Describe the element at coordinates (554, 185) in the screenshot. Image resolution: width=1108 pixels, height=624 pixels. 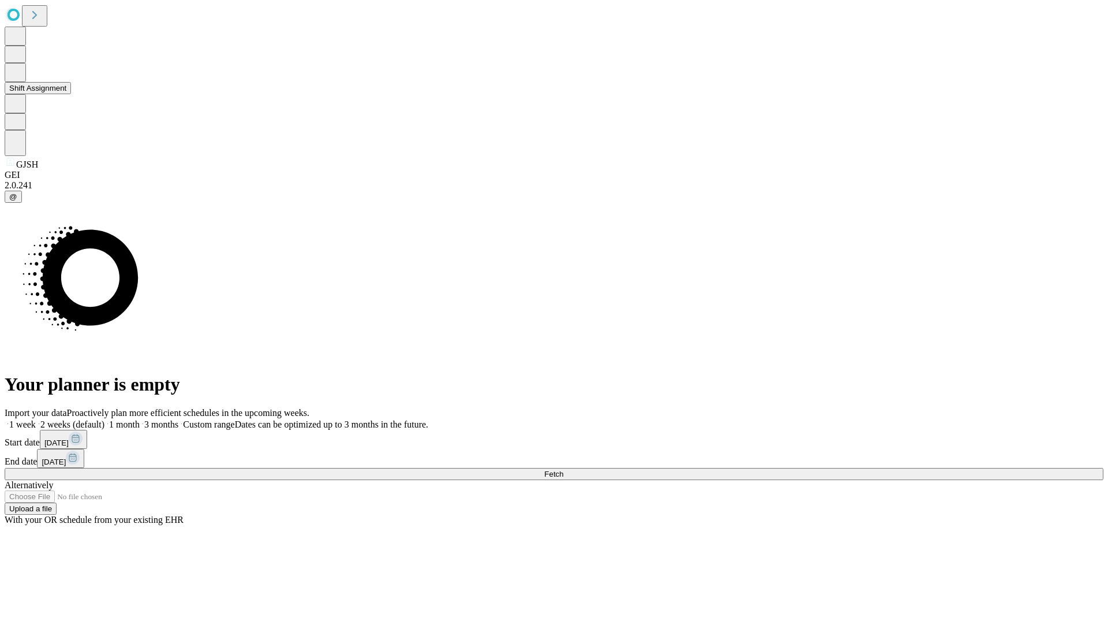
I see `div: 2.0.241` at that location.